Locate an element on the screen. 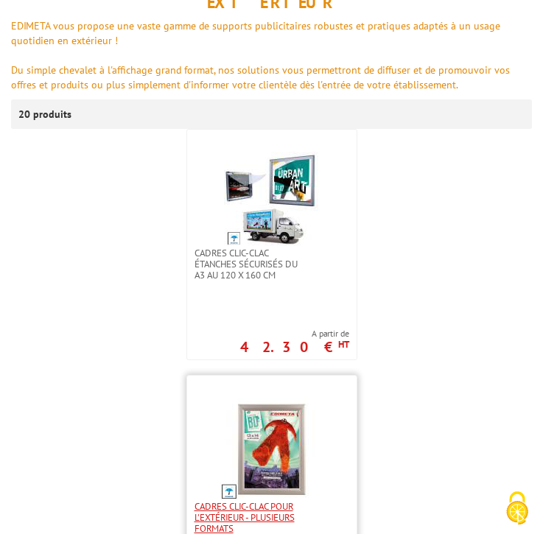 The height and width of the screenshot is (534, 543). img: Cadres Clic-Clac pour l'extérieur - PLUSIEURS FORMATS is located at coordinates (272, 449).